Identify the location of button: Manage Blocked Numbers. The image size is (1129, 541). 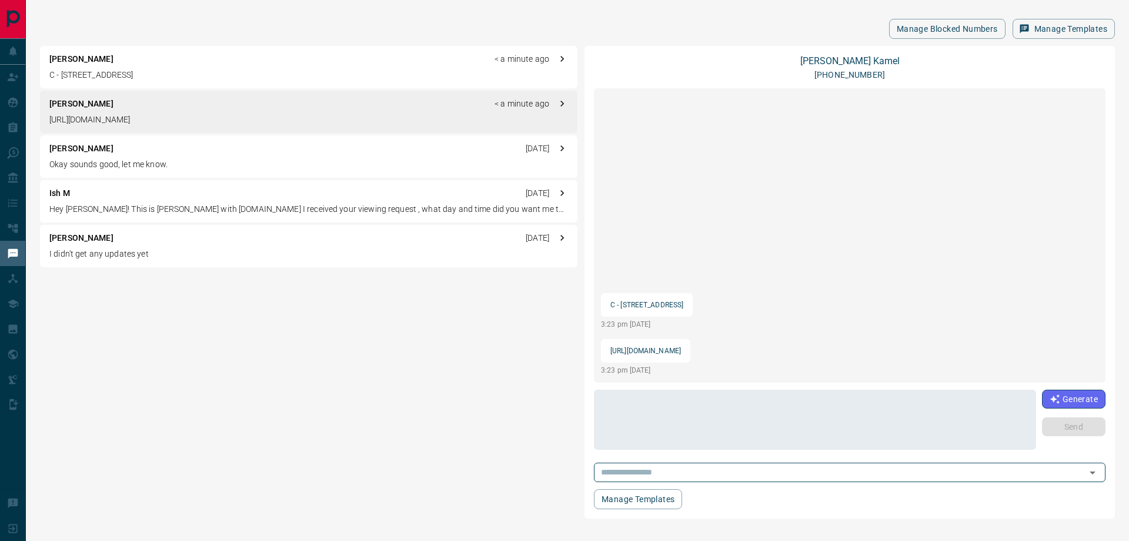
(948, 29).